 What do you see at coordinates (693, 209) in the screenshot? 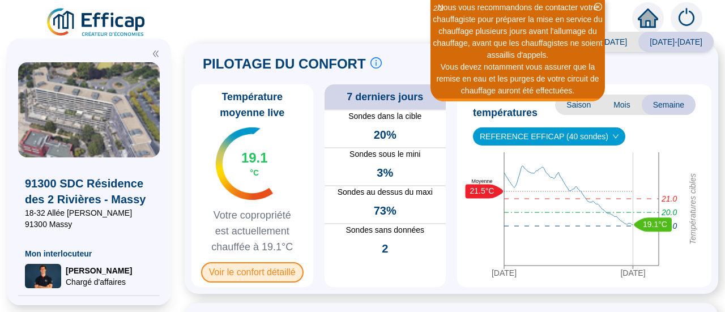
I see `tspan: Températures cibles` at bounding box center [693, 209].